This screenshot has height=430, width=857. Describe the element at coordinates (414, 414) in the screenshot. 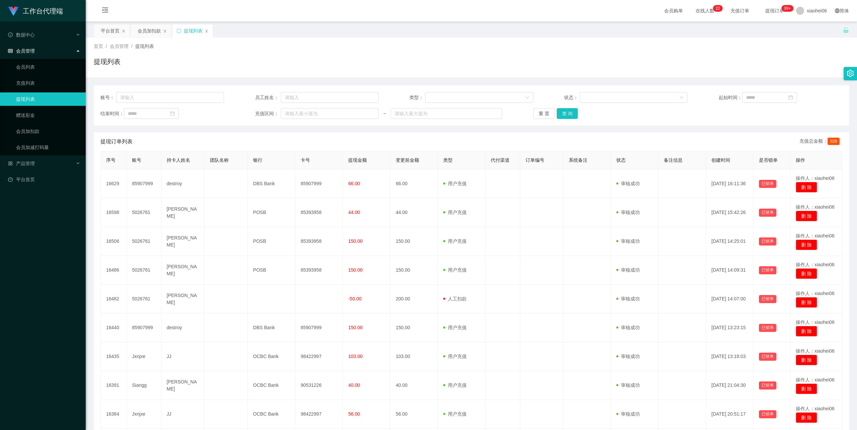

I see `td: 56.00` at that location.